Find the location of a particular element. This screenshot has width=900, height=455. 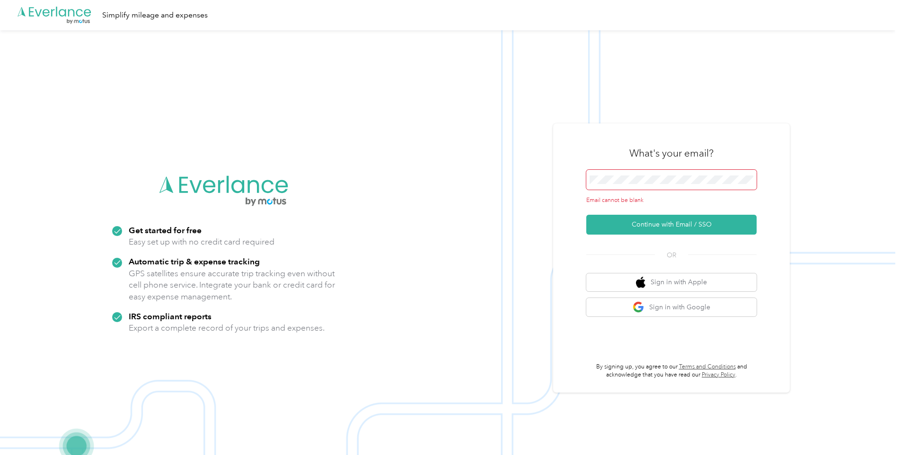

button: Continue with Email / SSO is located at coordinates (671, 225).